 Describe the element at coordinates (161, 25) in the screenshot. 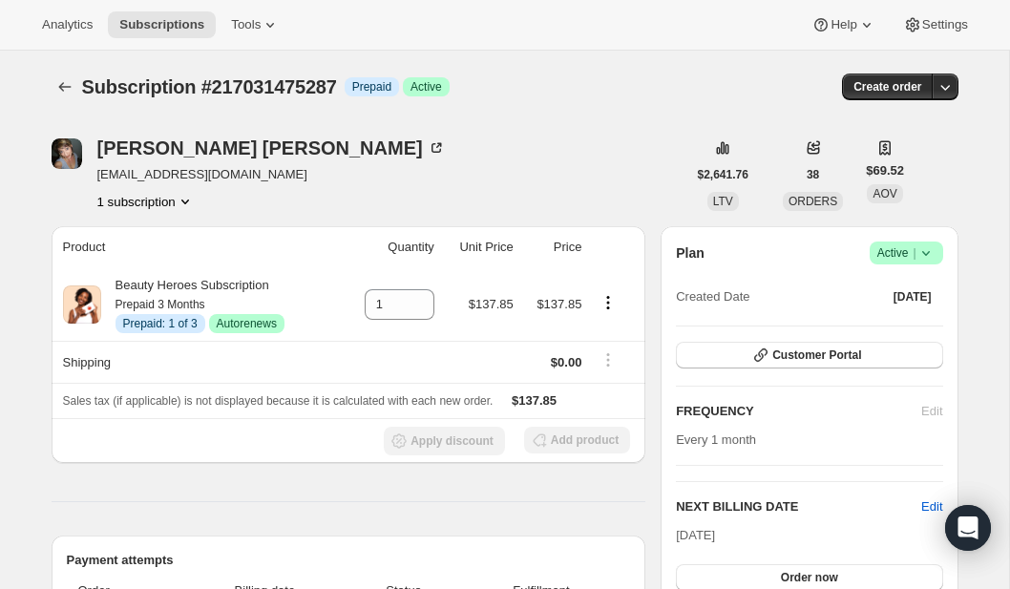

I see `span: Subscriptions` at that location.